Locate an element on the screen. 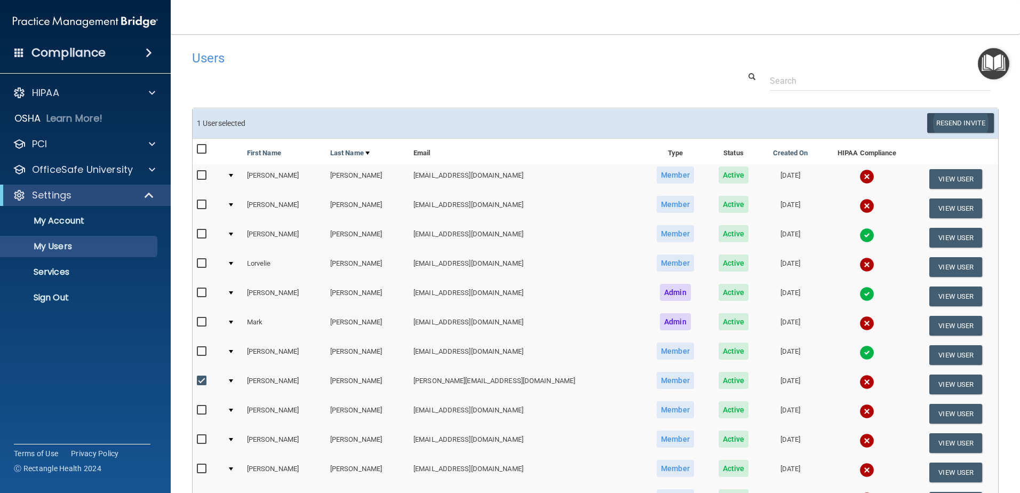 This screenshot has height=493, width=1020. h4: Compliance is located at coordinates (68, 53).